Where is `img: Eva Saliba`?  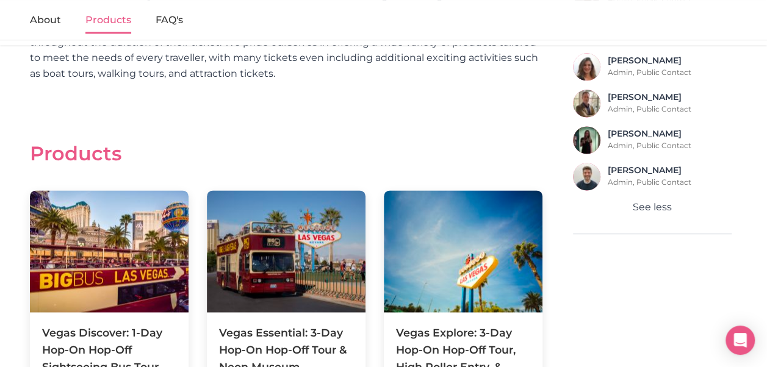 img: Eva Saliba is located at coordinates (586, 67).